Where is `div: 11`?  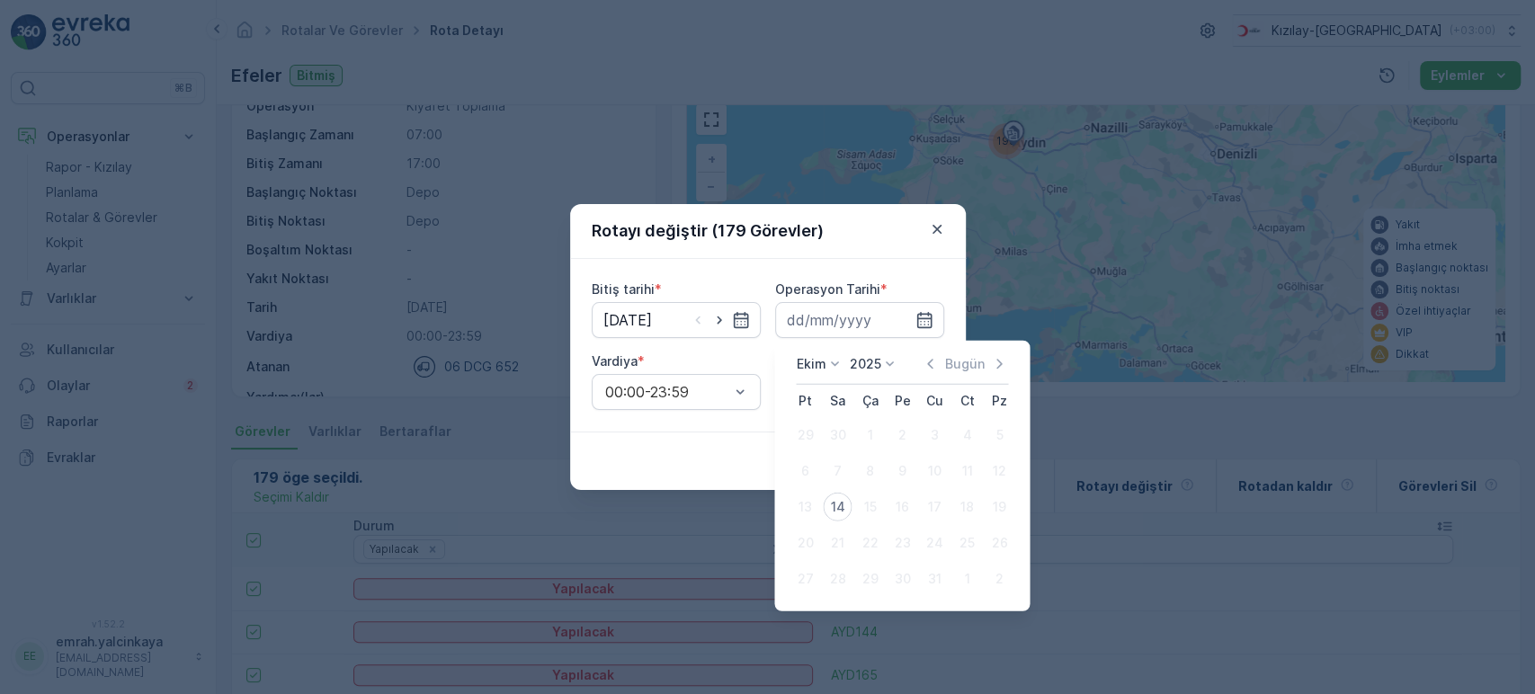
div: 11 is located at coordinates (967, 471).